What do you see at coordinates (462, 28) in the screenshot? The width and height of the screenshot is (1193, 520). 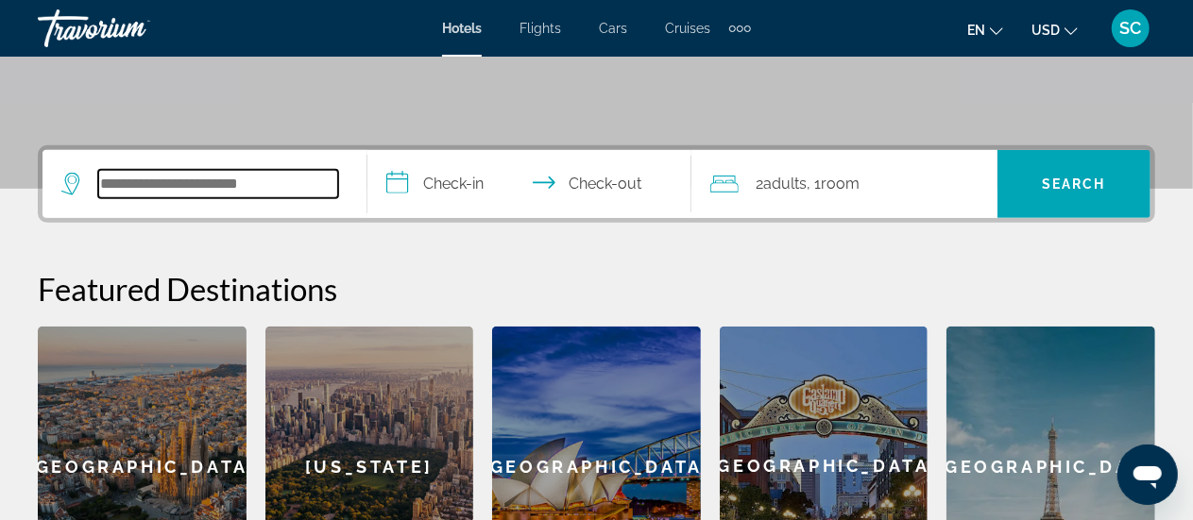 I see `span: Hotels` at bounding box center [462, 28].